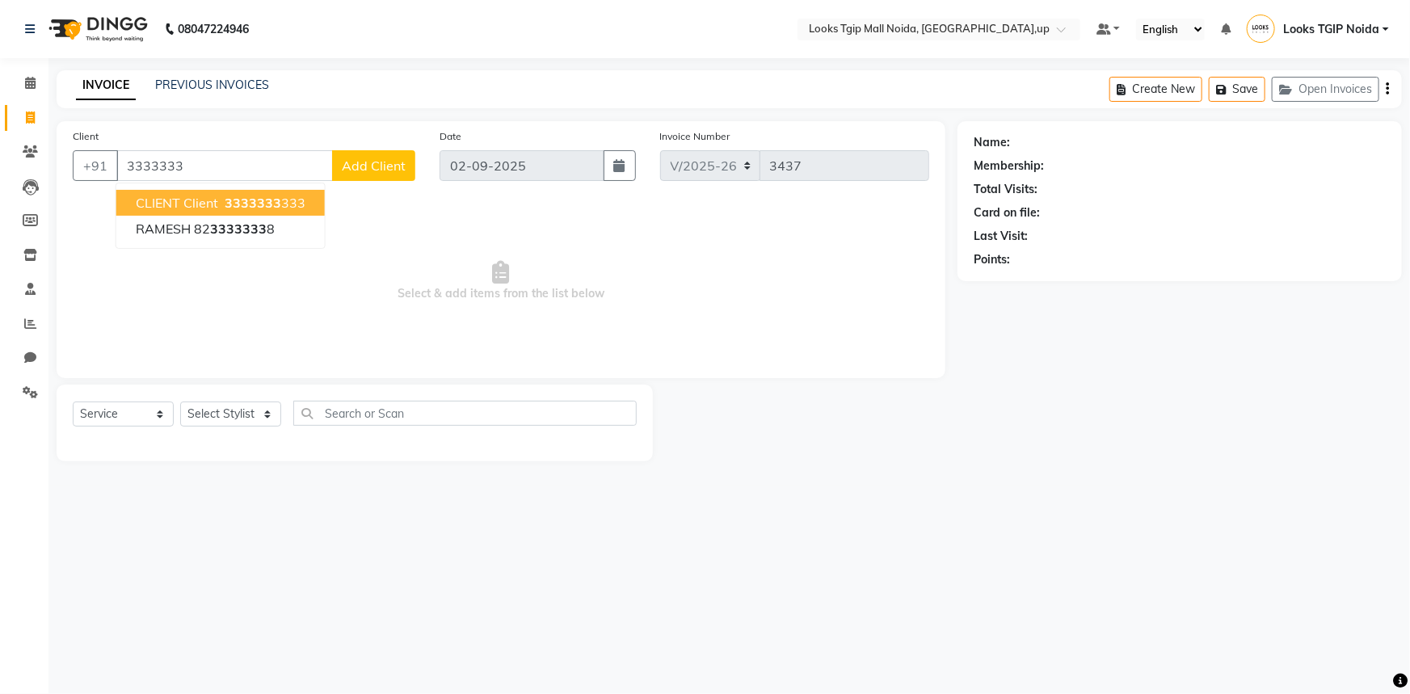 This screenshot has width=1410, height=694. I want to click on button: Create New, so click(1155, 89).